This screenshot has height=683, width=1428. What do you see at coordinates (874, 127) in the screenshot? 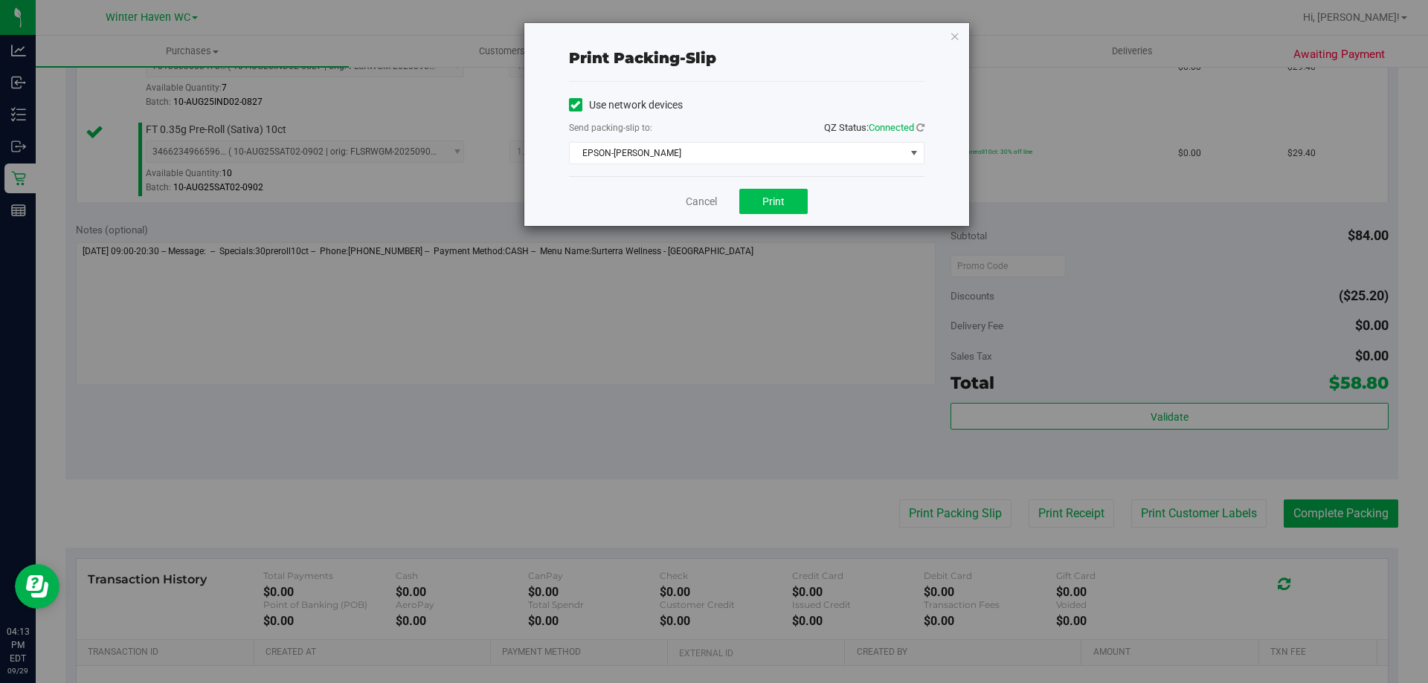
I see `span: QZ Status:` at bounding box center [874, 127].